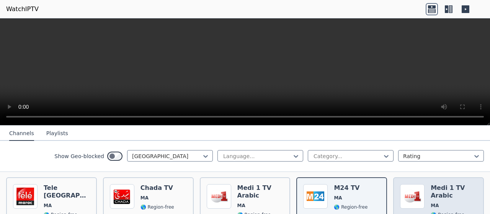 Image resolution: width=490 pixels, height=214 pixels. Describe the element at coordinates (57, 134) in the screenshot. I see `button: Playlists` at that location.